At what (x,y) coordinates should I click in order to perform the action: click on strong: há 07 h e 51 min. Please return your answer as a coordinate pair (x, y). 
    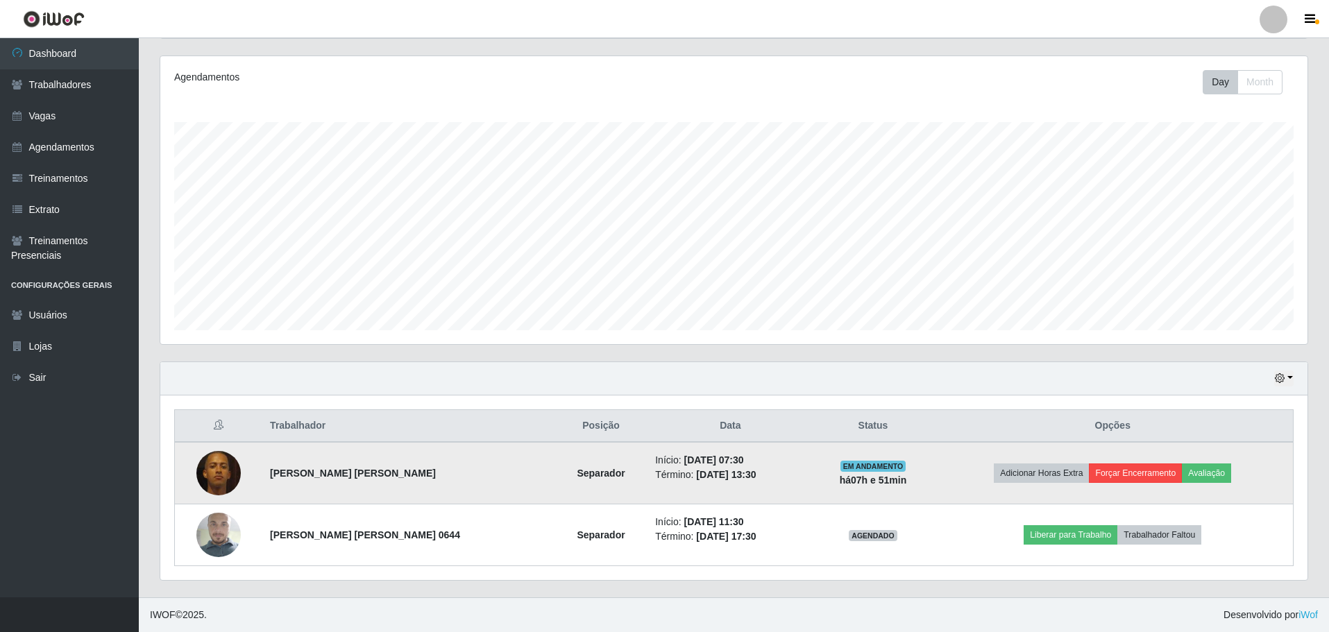
    Looking at the image, I should click on (873, 480).